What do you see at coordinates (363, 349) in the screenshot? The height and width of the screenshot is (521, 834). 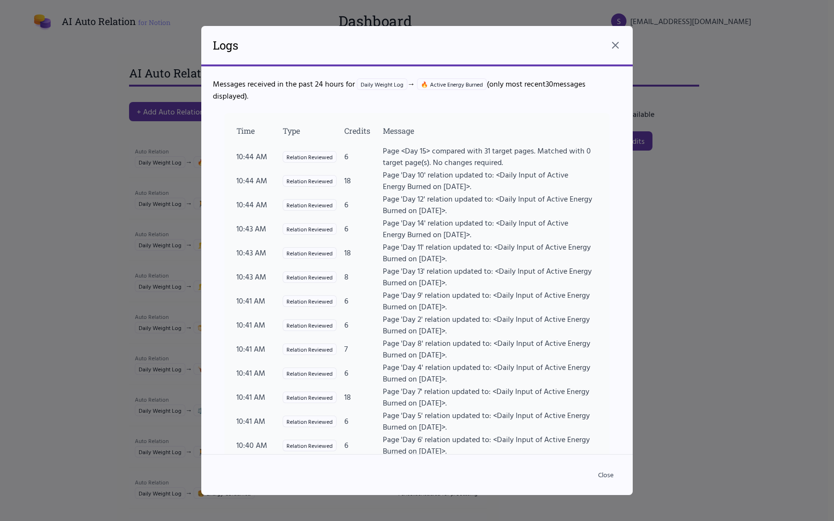 I see `td: 7` at bounding box center [363, 349].